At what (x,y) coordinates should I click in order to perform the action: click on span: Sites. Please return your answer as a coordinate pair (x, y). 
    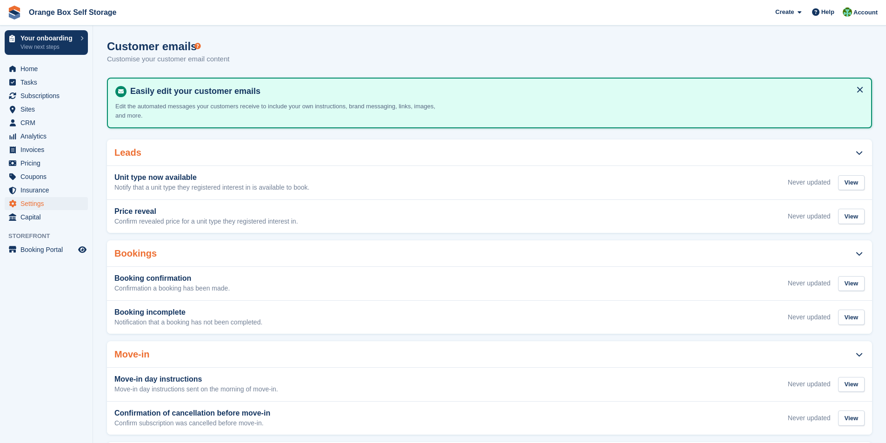
    Looking at the image, I should click on (48, 109).